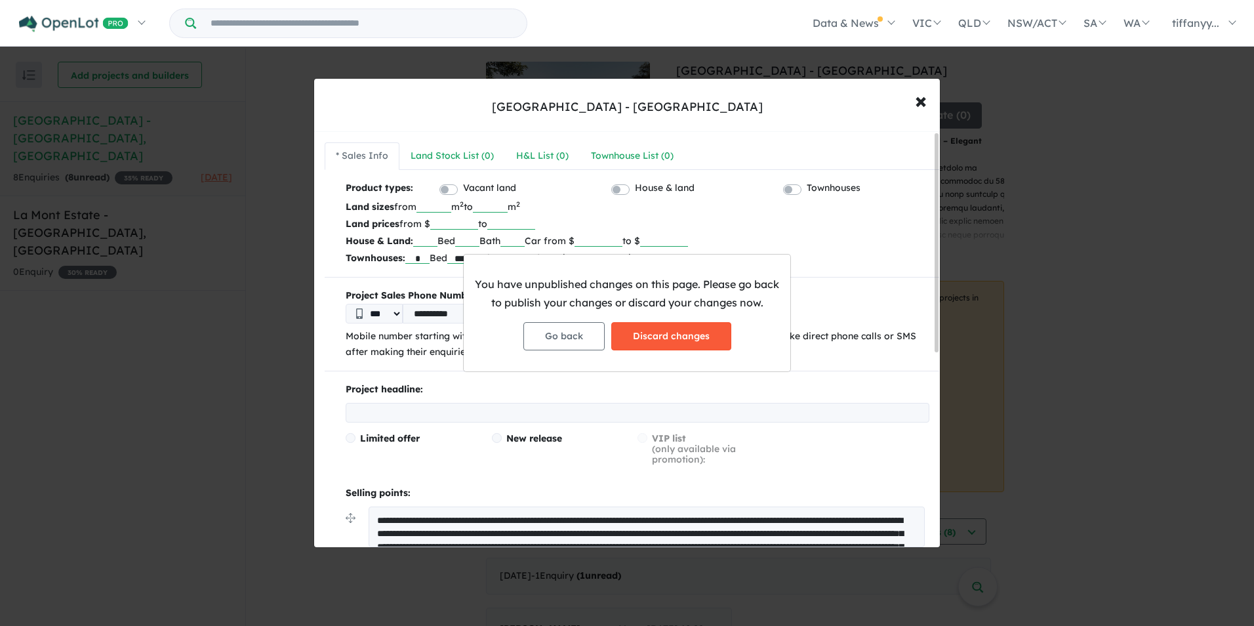 This screenshot has height=626, width=1254. I want to click on input: Try estate name, suburb, builder or developer, so click(362, 23).